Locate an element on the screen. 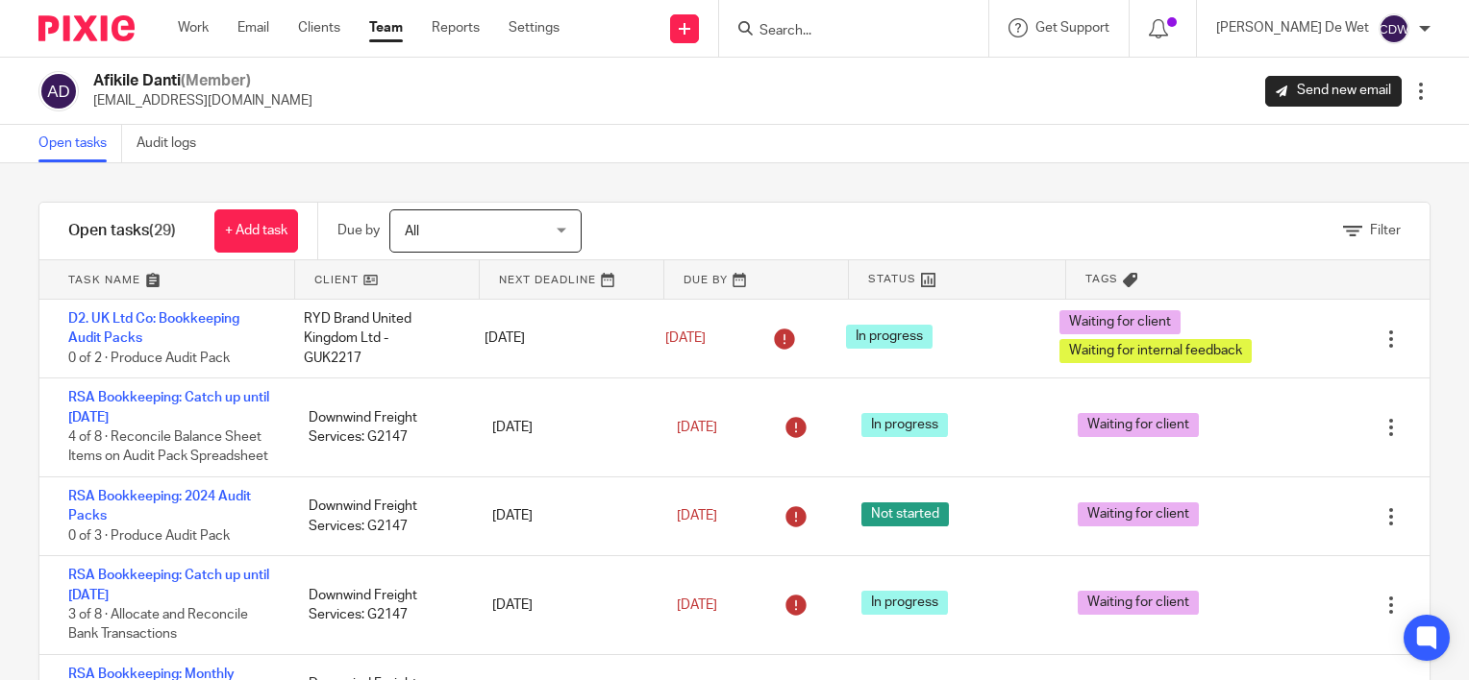  a: Audit logs is located at coordinates (173, 143).